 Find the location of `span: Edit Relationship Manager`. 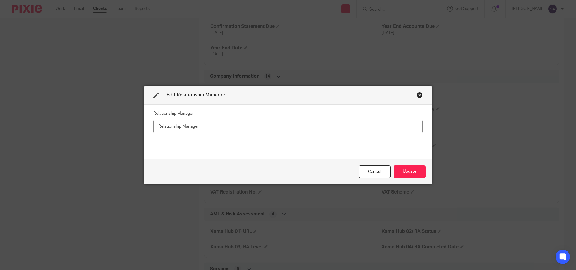

span: Edit Relationship Manager is located at coordinates (196, 95).